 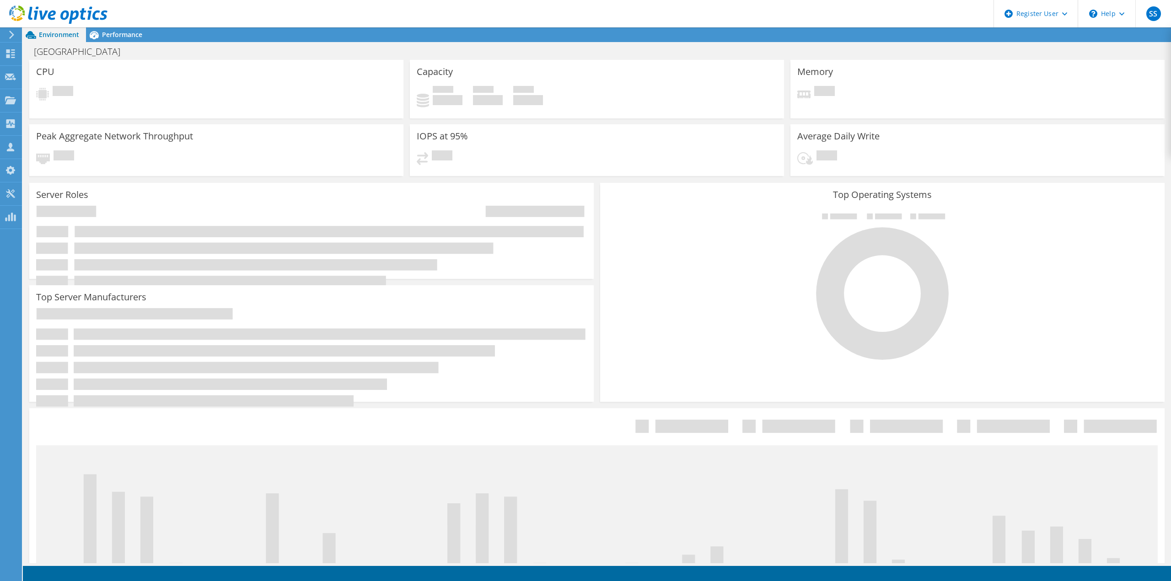 What do you see at coordinates (62, 195) in the screenshot?
I see `h3: Server Roles` at bounding box center [62, 195].